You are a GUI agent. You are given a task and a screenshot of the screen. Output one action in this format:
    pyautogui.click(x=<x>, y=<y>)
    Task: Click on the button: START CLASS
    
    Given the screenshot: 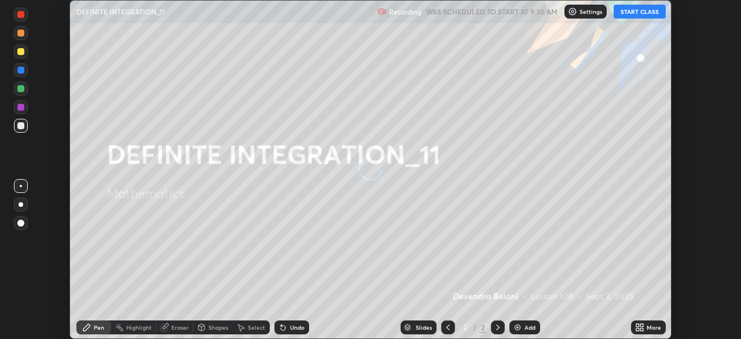 What is the action you would take?
    pyautogui.click(x=640, y=12)
    